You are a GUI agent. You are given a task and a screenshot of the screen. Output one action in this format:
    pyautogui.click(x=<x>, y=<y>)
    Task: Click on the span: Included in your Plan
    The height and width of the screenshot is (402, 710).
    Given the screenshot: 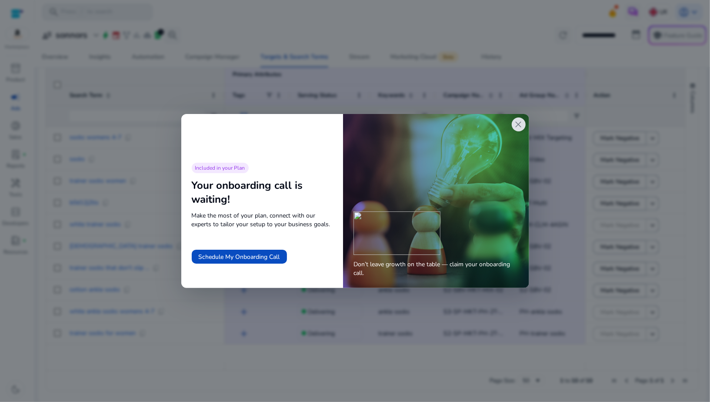 What is the action you would take?
    pyautogui.click(x=220, y=168)
    